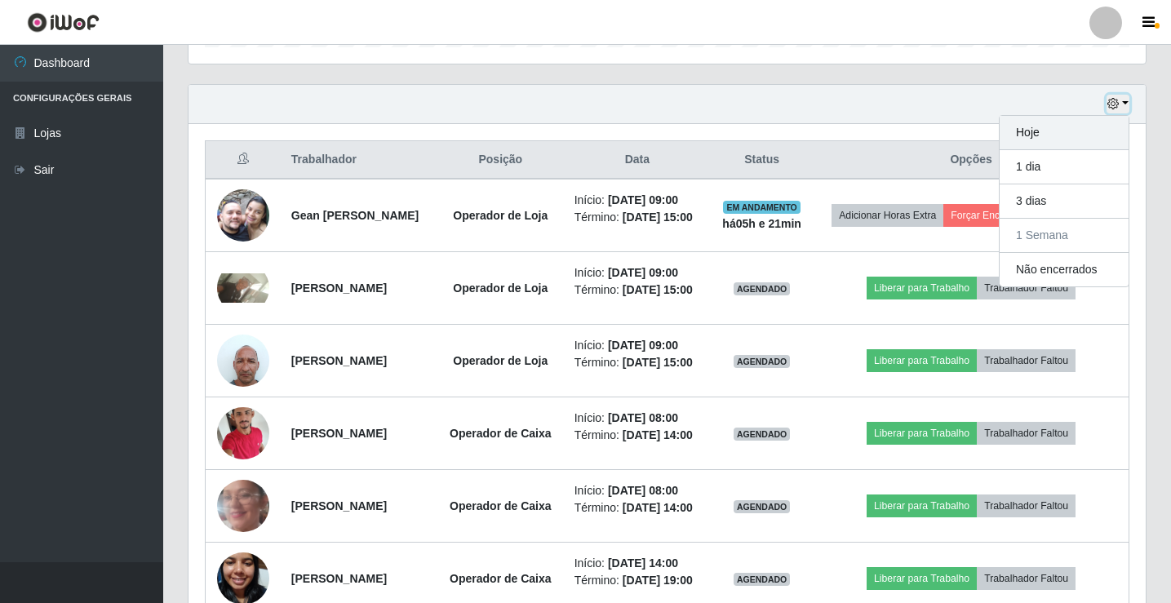  What do you see at coordinates (1064, 133) in the screenshot?
I see `button: Hoje` at bounding box center [1064, 133].